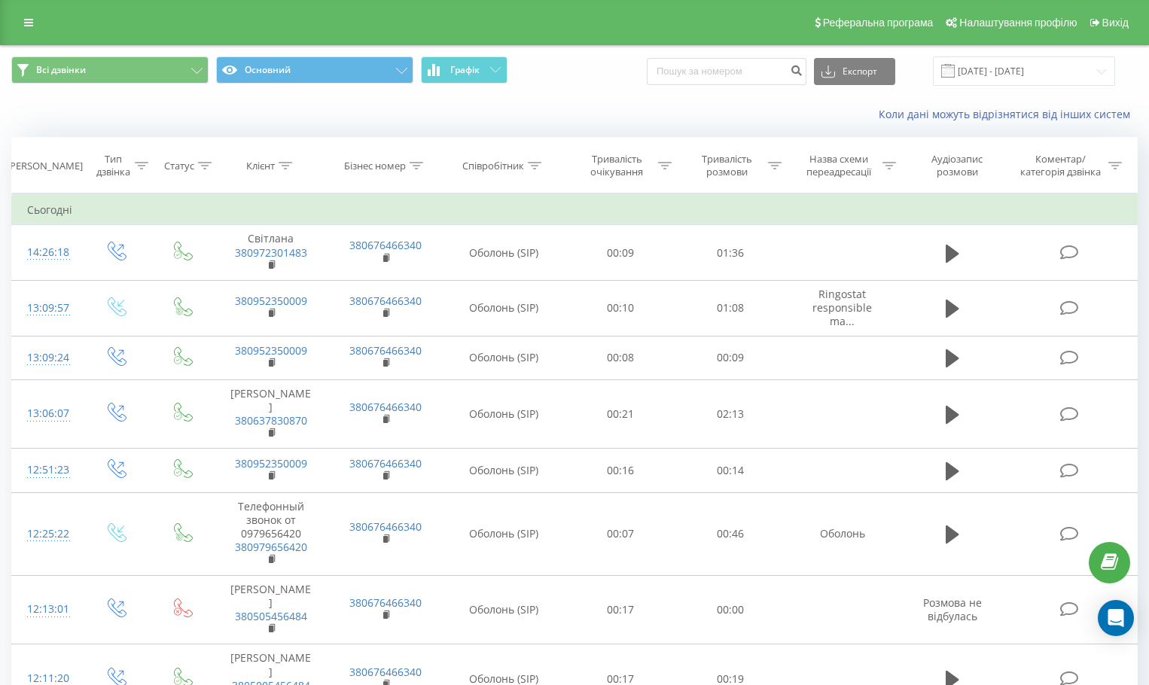 The height and width of the screenshot is (685, 1149). Describe the element at coordinates (1115, 23) in the screenshot. I see `span: Вихід` at that location.